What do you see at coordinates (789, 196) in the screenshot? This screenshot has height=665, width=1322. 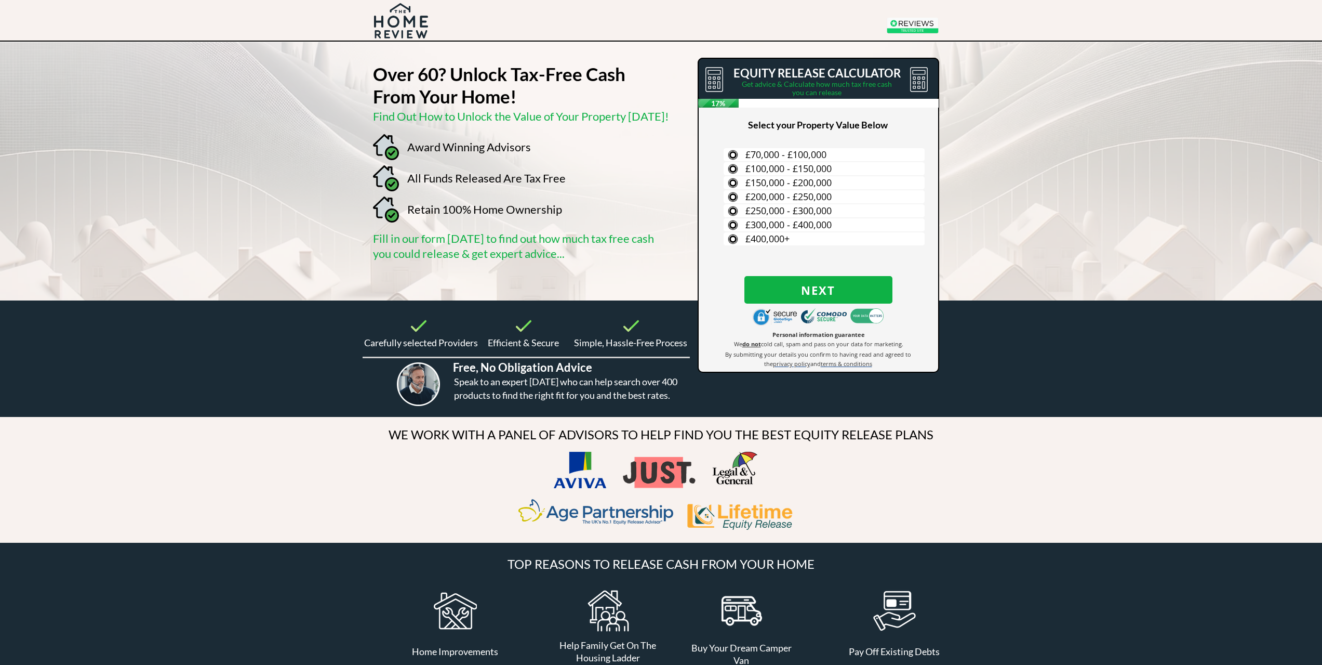 I see `span: £200,000 - £250,000` at bounding box center [789, 196].